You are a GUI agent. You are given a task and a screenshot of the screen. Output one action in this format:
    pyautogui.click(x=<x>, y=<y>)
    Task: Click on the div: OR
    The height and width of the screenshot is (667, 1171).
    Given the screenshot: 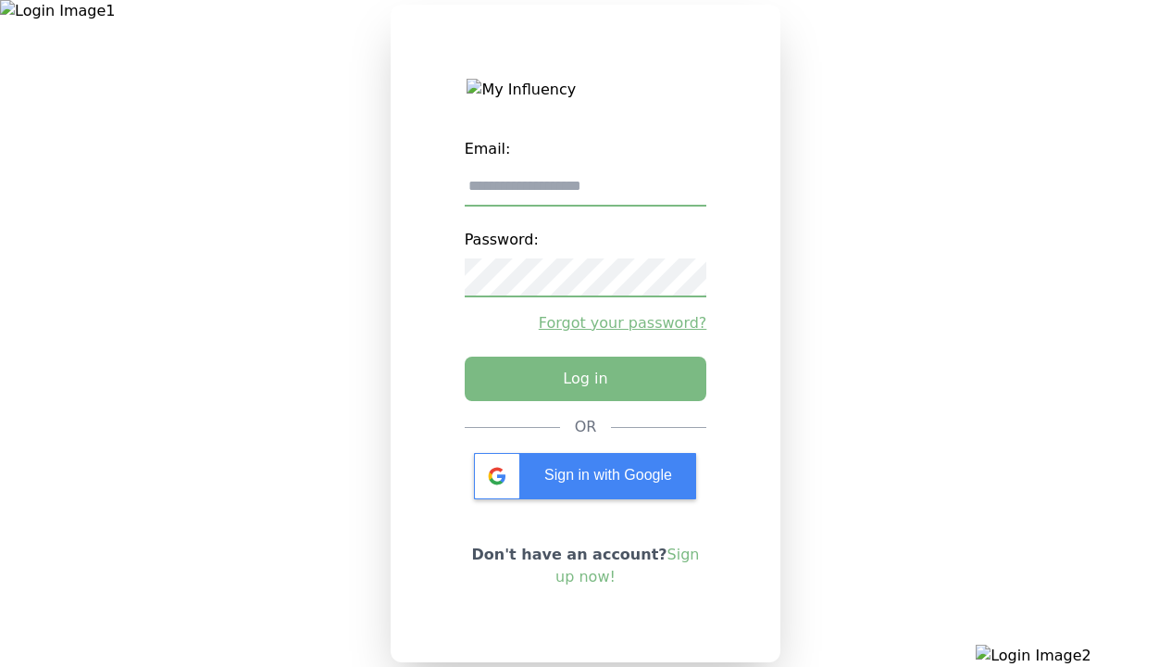 What is the action you would take?
    pyautogui.click(x=586, y=427)
    